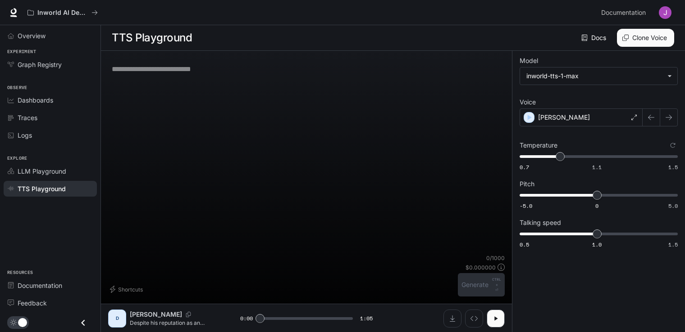 The height and width of the screenshot is (332, 685). Describe the element at coordinates (596, 245) in the screenshot. I see `span: 1.0` at that location.